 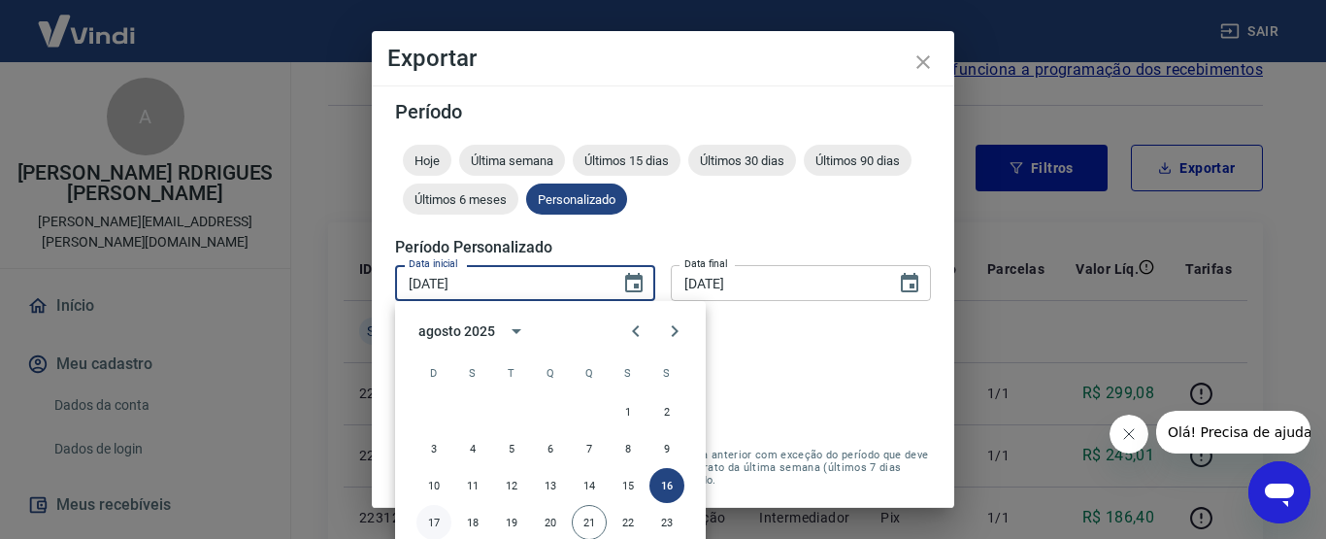 I want to click on button: 10, so click(x=434, y=486).